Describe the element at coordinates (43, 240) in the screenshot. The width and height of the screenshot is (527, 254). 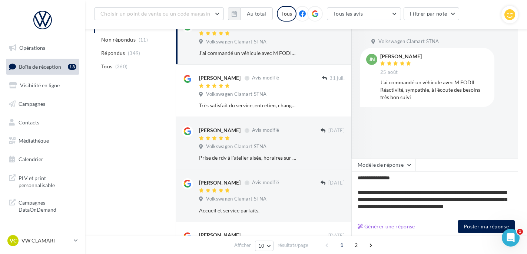
I see `a: VC VW CLAMART` at that location.